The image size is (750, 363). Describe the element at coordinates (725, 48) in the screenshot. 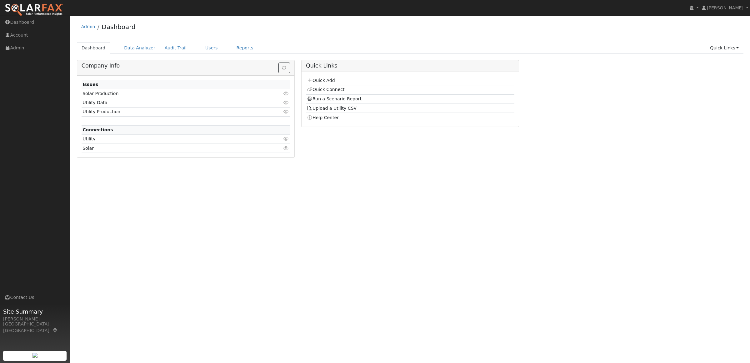

I see `a: Quick Links` at that location.